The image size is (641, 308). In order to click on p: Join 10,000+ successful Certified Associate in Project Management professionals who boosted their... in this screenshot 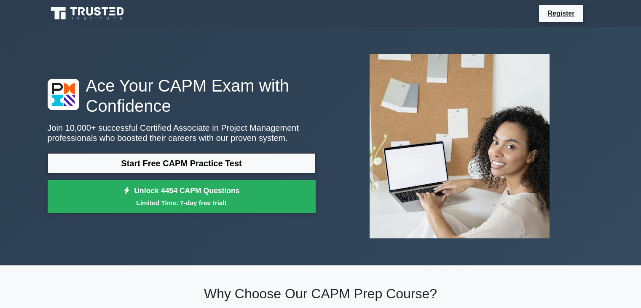, I will do `click(182, 133)`.